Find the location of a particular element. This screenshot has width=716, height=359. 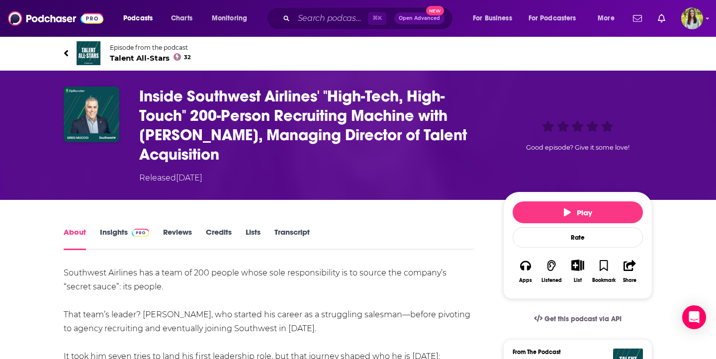

input: Search podcasts, credits, & more... is located at coordinates (331, 18).